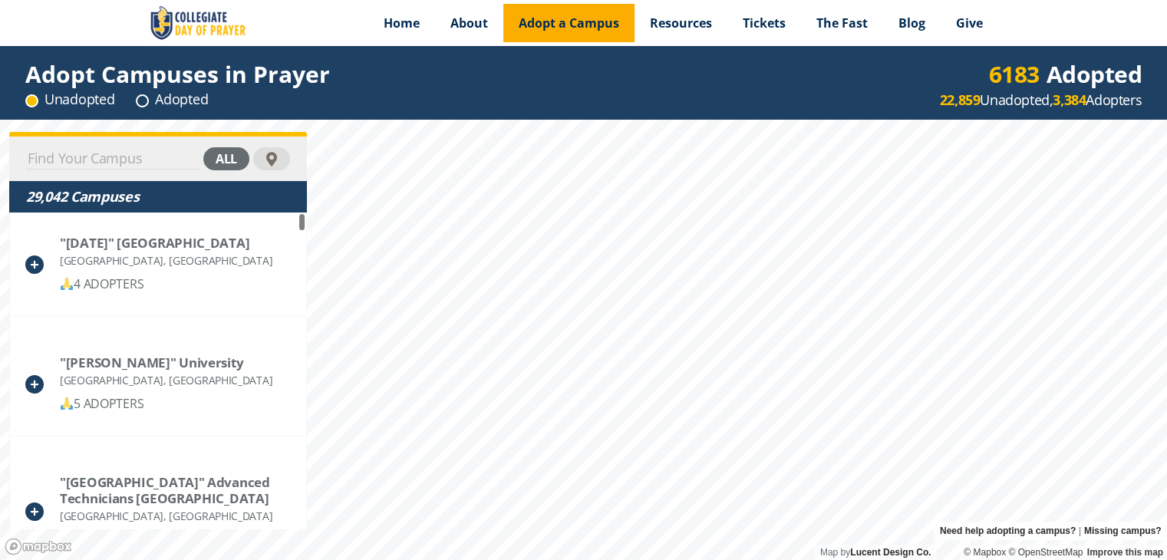  I want to click on strong: 22,859, so click(960, 100).